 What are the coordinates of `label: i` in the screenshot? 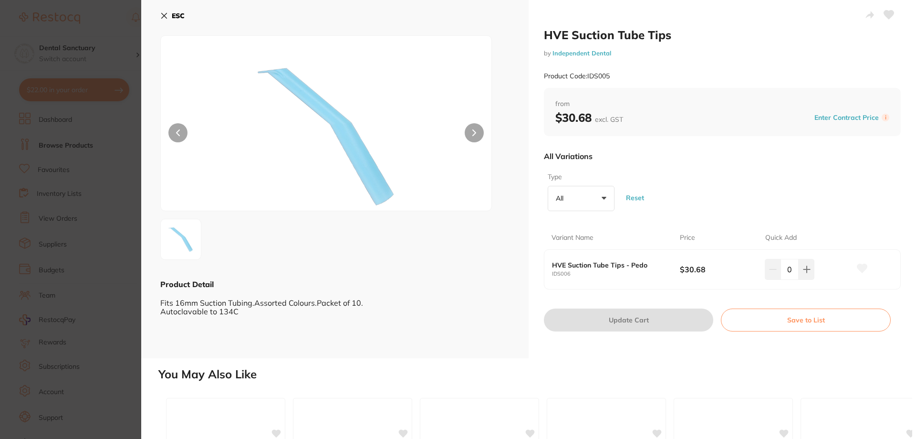 It's located at (886, 117).